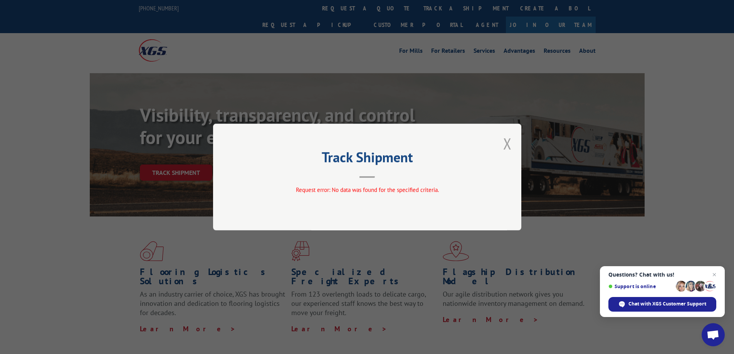  Describe the element at coordinates (714, 335) in the screenshot. I see `a: Open chat` at that location.